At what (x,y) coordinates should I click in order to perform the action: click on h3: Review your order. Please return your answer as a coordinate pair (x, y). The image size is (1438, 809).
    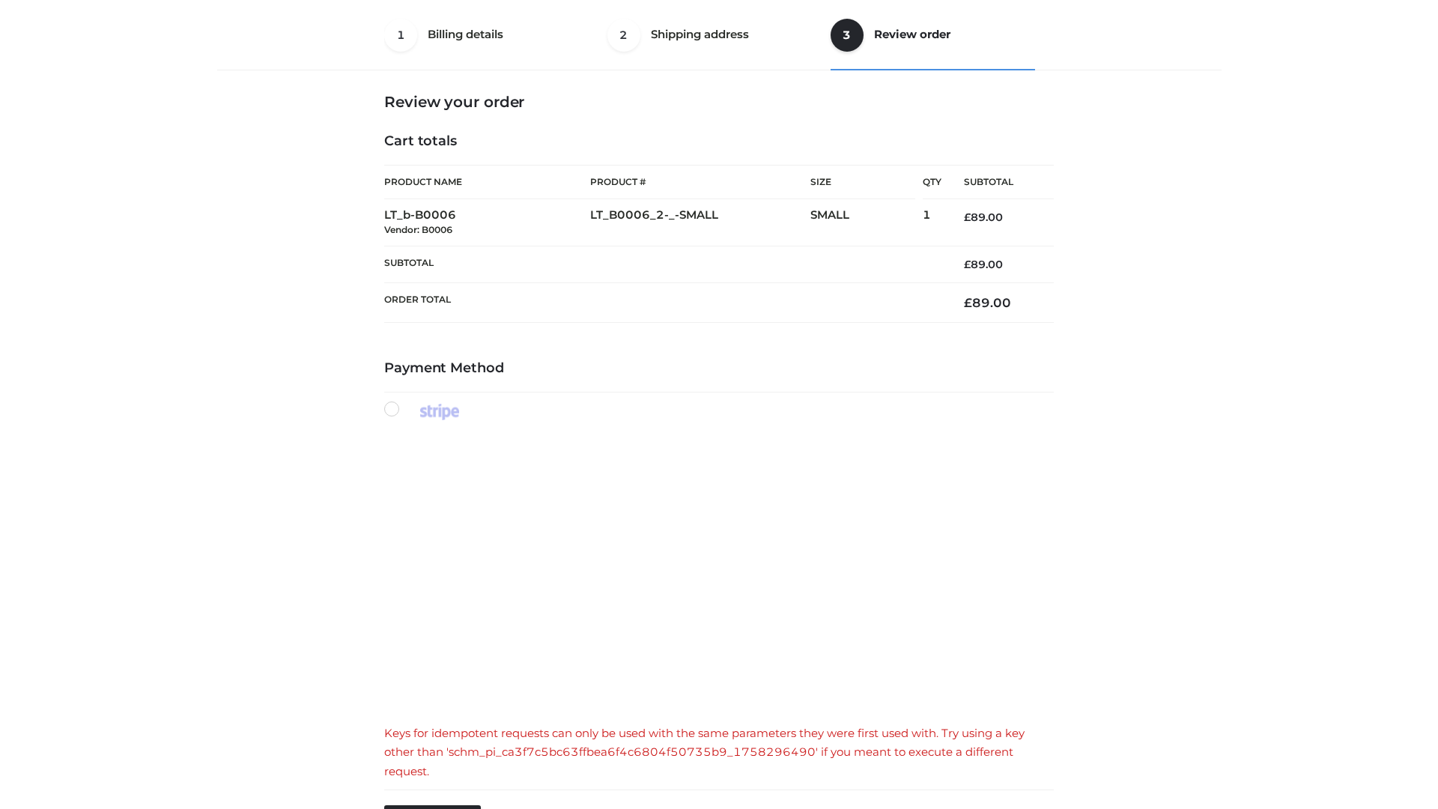
    Looking at the image, I should click on (719, 102).